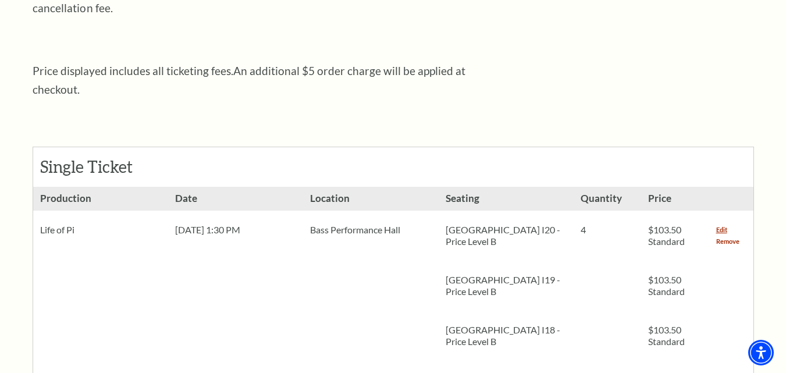 Image resolution: width=786 pixels, height=373 pixels. What do you see at coordinates (236, 198) in the screenshot?
I see `h3: Date` at bounding box center [236, 198].